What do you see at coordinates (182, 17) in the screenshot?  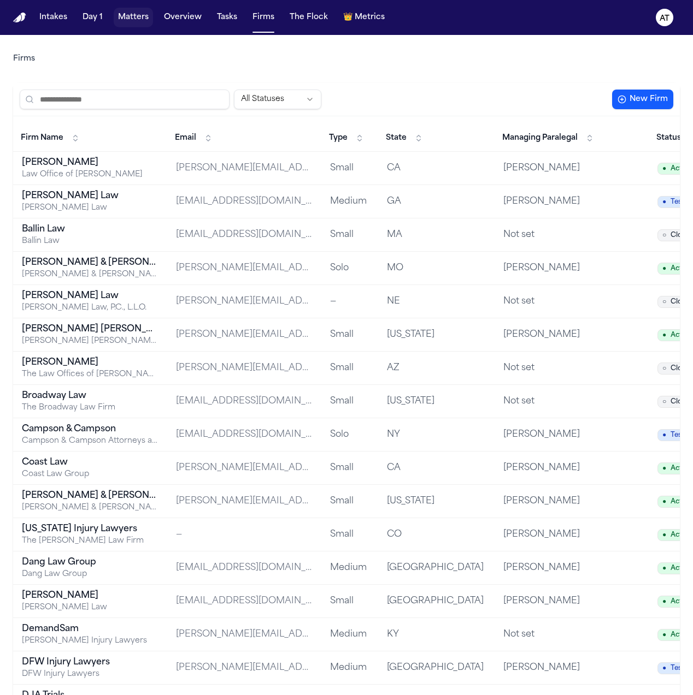 I see `a: Overview` at bounding box center [182, 17].